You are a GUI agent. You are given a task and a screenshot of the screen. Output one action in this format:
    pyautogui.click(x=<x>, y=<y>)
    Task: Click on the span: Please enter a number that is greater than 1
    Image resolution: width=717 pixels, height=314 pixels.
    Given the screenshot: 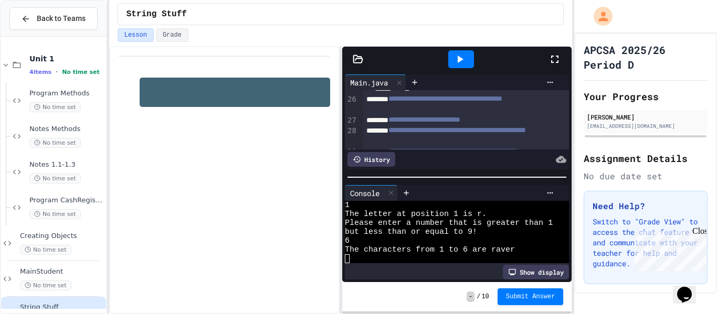 What is the action you would take?
    pyautogui.click(x=449, y=223)
    